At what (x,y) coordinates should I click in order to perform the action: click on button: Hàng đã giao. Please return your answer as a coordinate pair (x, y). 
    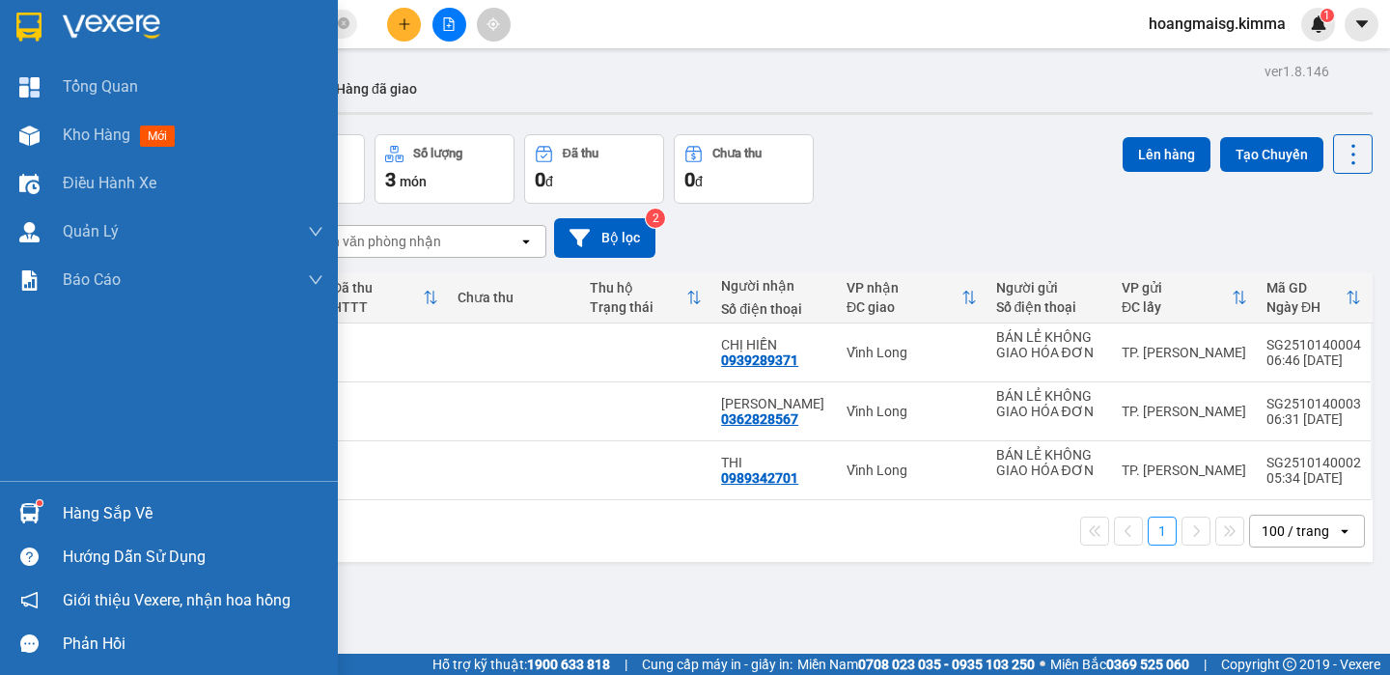
    Looking at the image, I should click on (377, 89).